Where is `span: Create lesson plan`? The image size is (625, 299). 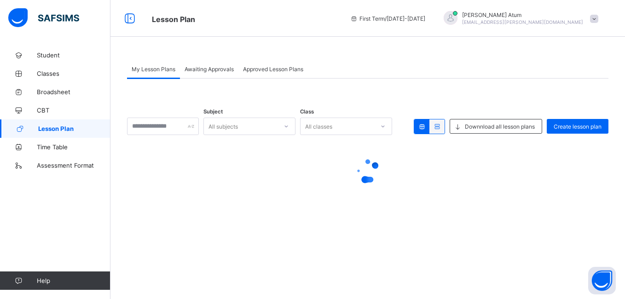
span: Create lesson plan is located at coordinates (577, 126).